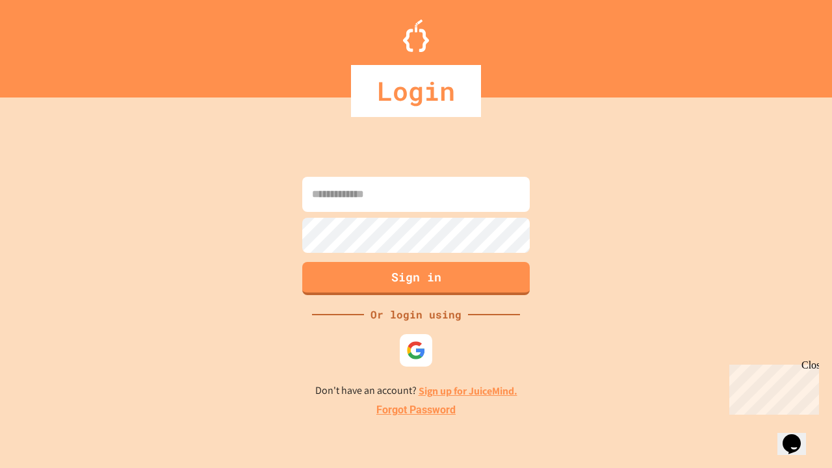 The image size is (832, 468). I want to click on button: Sign in, so click(416, 278).